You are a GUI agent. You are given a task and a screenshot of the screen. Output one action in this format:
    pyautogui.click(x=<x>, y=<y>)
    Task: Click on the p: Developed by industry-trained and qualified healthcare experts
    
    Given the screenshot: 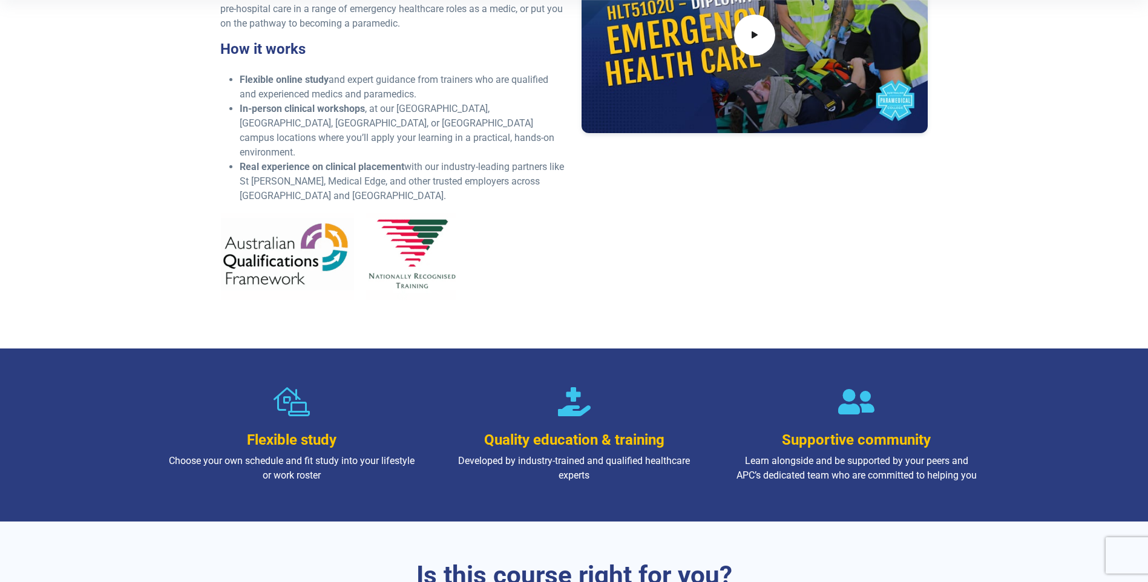 What is the action you would take?
    pyautogui.click(x=574, y=468)
    